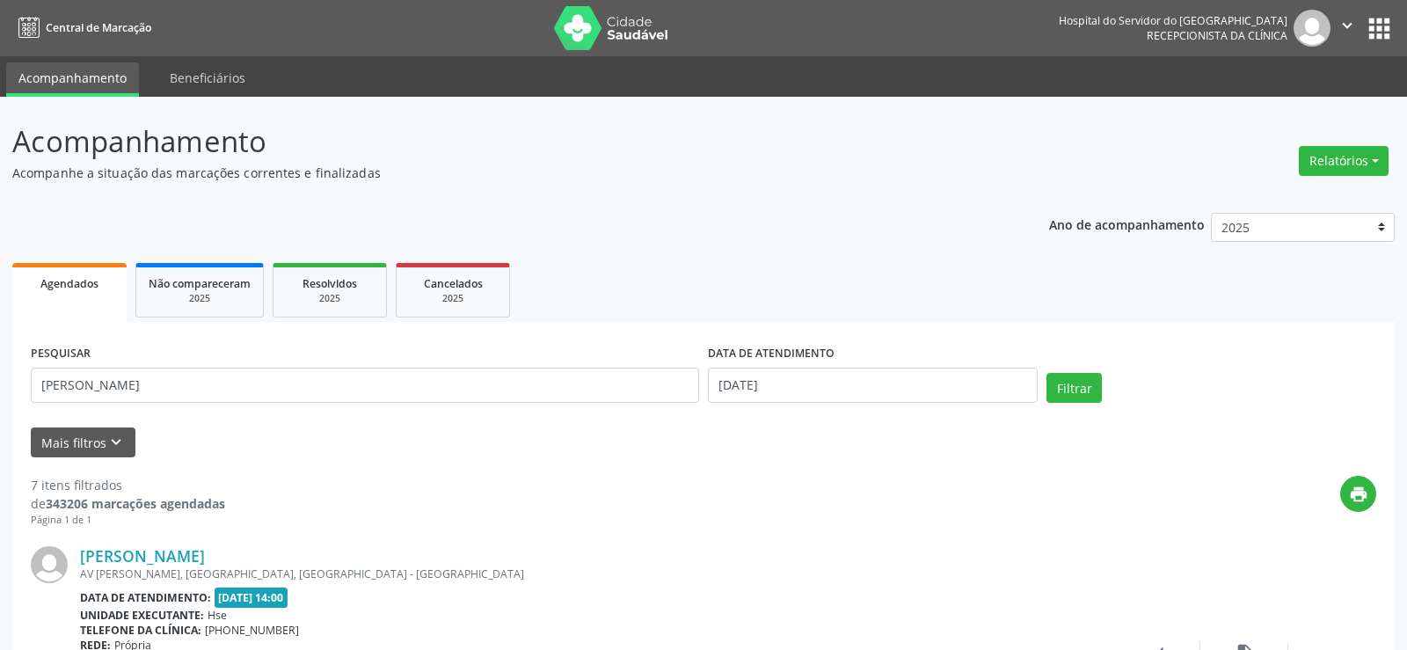 The width and height of the screenshot is (1407, 650). What do you see at coordinates (145, 597) in the screenshot?
I see `b: Data de atendimento:` at bounding box center [145, 597].